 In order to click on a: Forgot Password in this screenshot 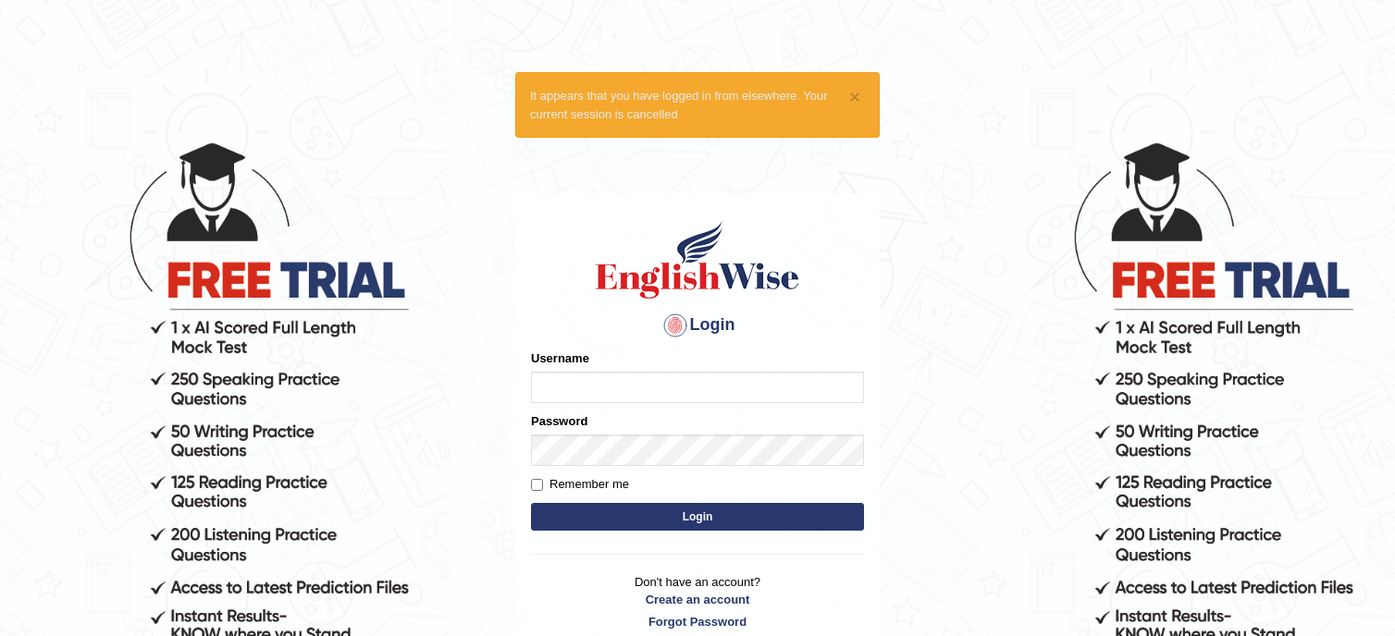, I will do `click(698, 622)`.